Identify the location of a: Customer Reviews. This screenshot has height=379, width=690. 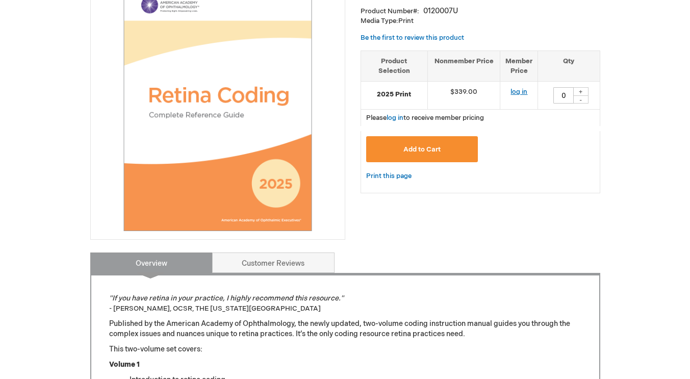
(273, 263).